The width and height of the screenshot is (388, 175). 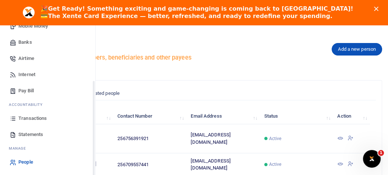 I want to click on span: People, so click(x=26, y=162).